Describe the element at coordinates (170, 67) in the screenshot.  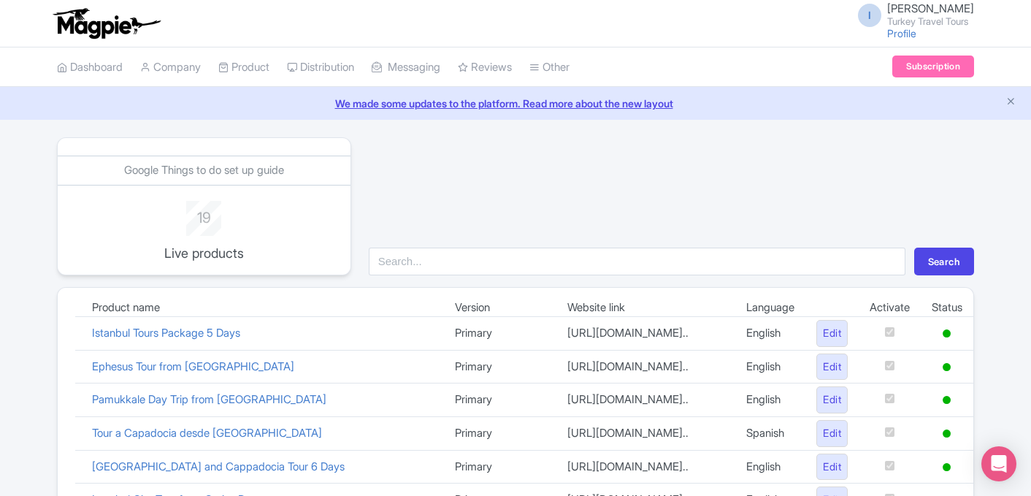
I see `a: Company` at that location.